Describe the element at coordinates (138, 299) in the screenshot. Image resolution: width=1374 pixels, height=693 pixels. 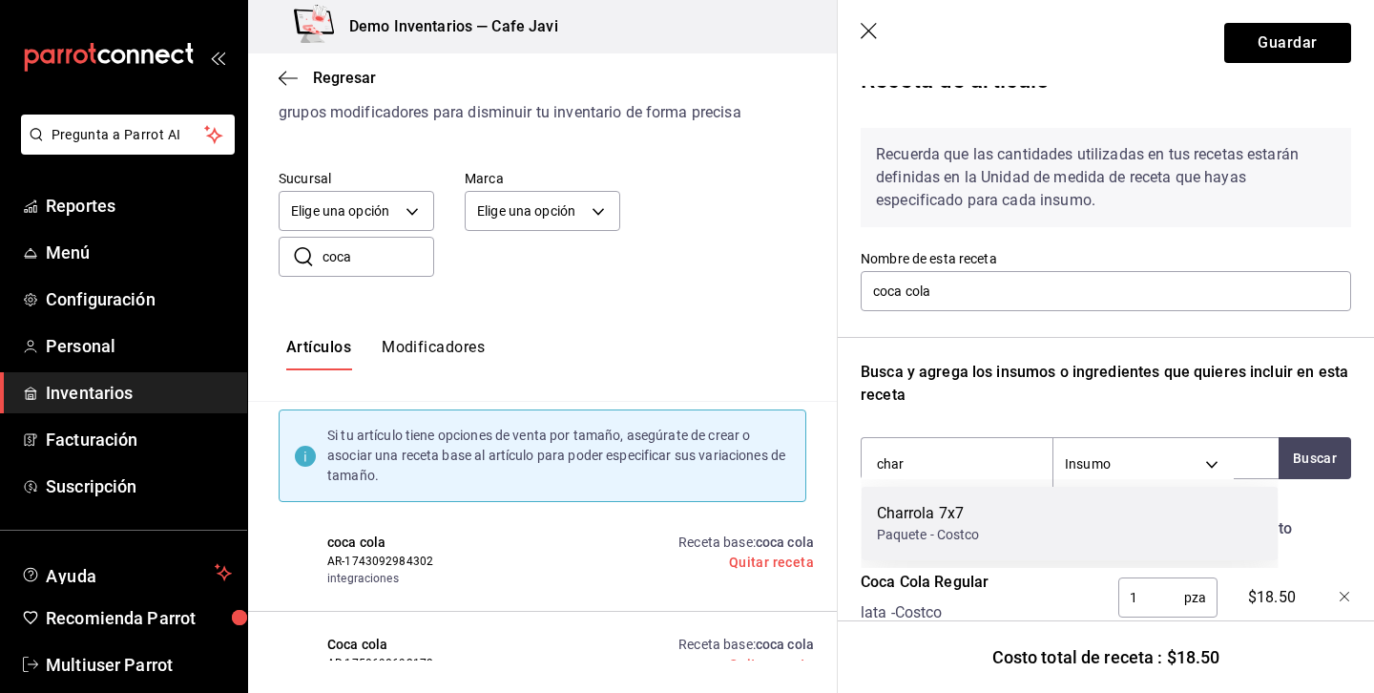
I see `span: Configuración` at that location.